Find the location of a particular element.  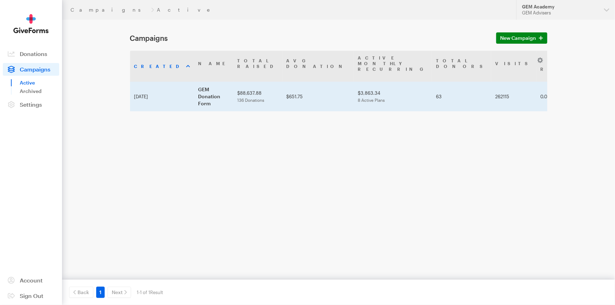

td: $88,637.88 is located at coordinates (258, 97).